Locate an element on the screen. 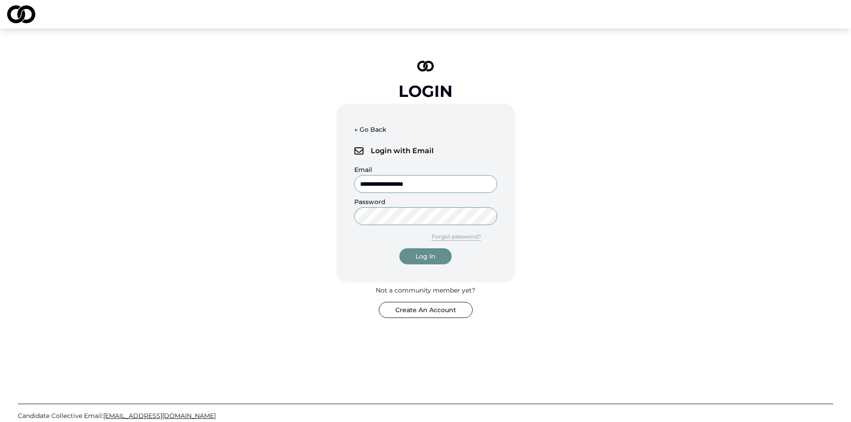 This screenshot has width=851, height=422. button: ← Go Back is located at coordinates (370, 130).